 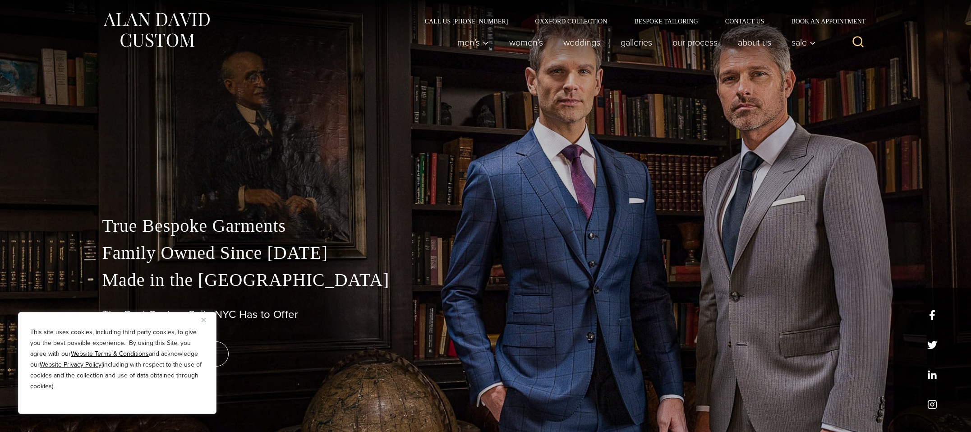 What do you see at coordinates (932, 345) in the screenshot?
I see `a: x/twitter` at bounding box center [932, 345].